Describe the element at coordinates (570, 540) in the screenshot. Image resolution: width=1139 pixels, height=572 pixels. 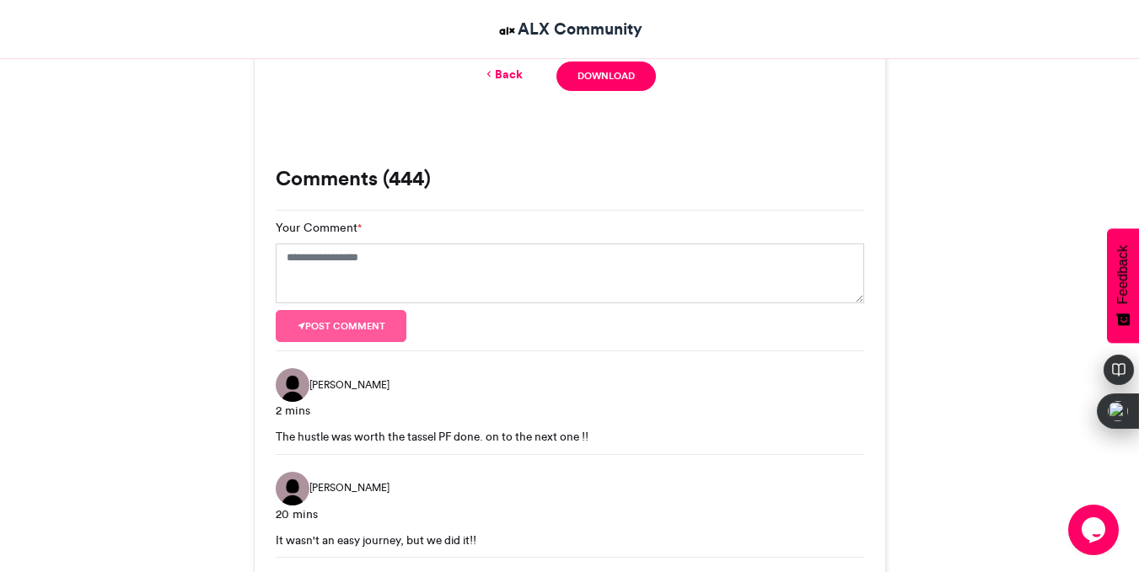
I see `div: It wasn't an easy journey, but we did it!!` at that location.